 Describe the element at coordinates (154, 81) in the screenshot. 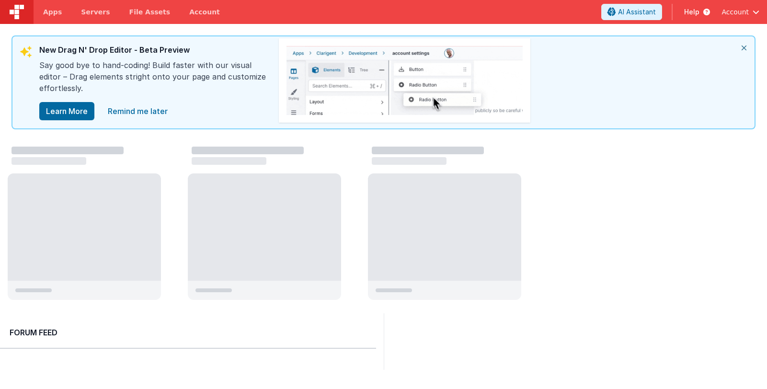

I see `div: Say good bye to hand-coding! Build faster with our visual editor – Drag elements stright onto you...` at that location.